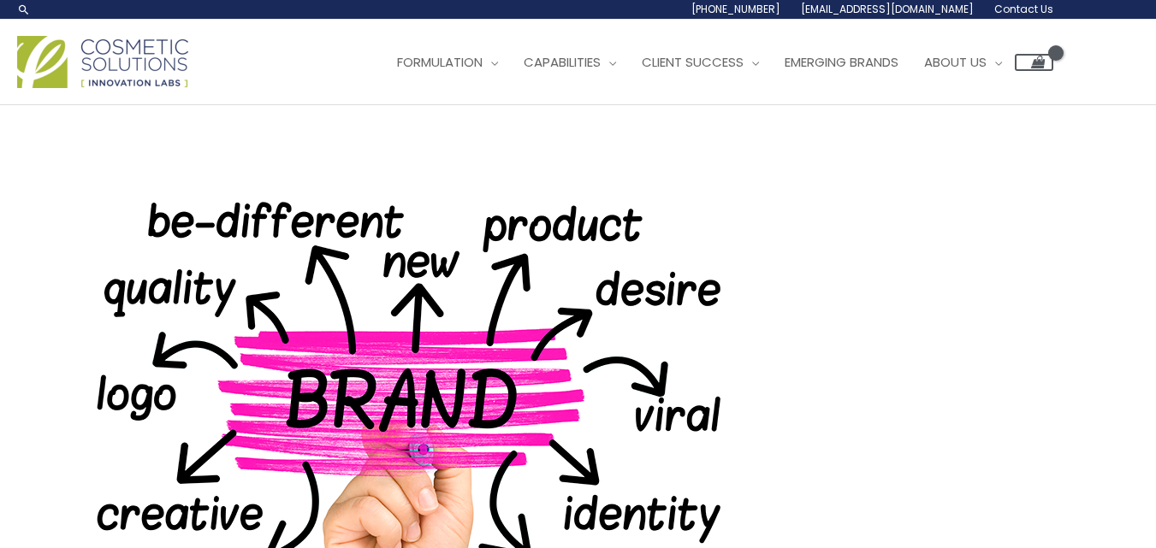  Describe the element at coordinates (700, 62) in the screenshot. I see `a: Client Success` at that location.